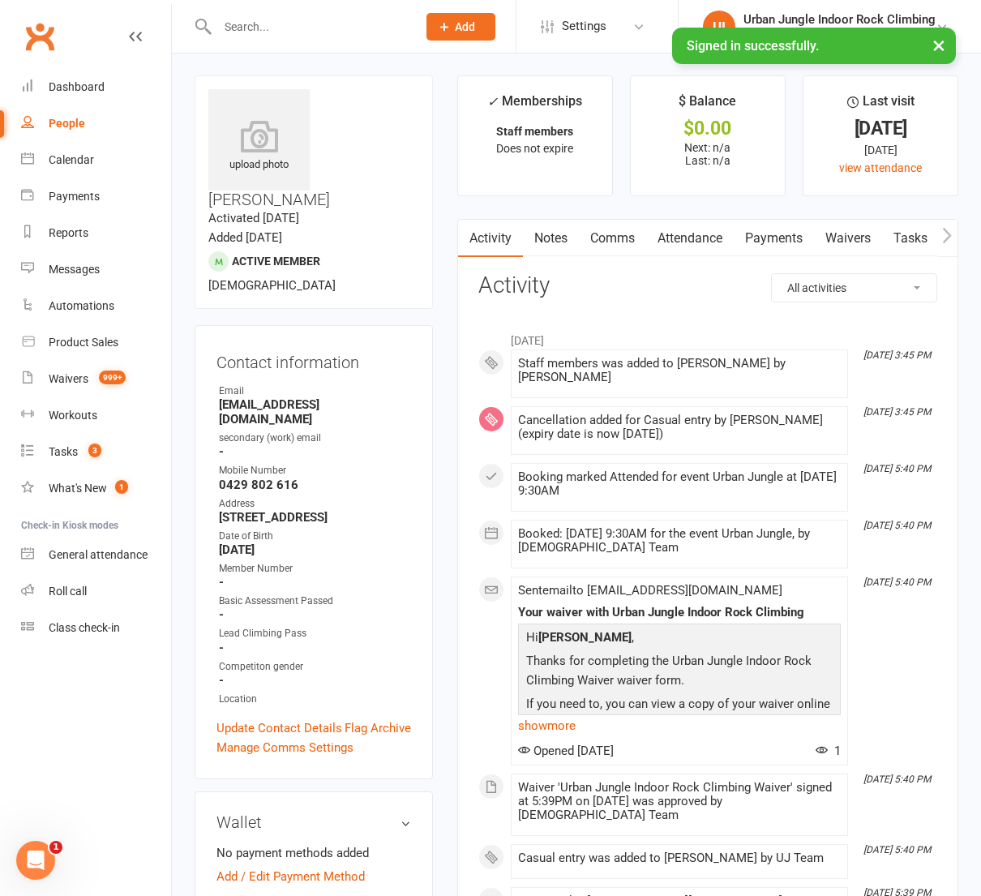  I want to click on button: Add, so click(461, 27).